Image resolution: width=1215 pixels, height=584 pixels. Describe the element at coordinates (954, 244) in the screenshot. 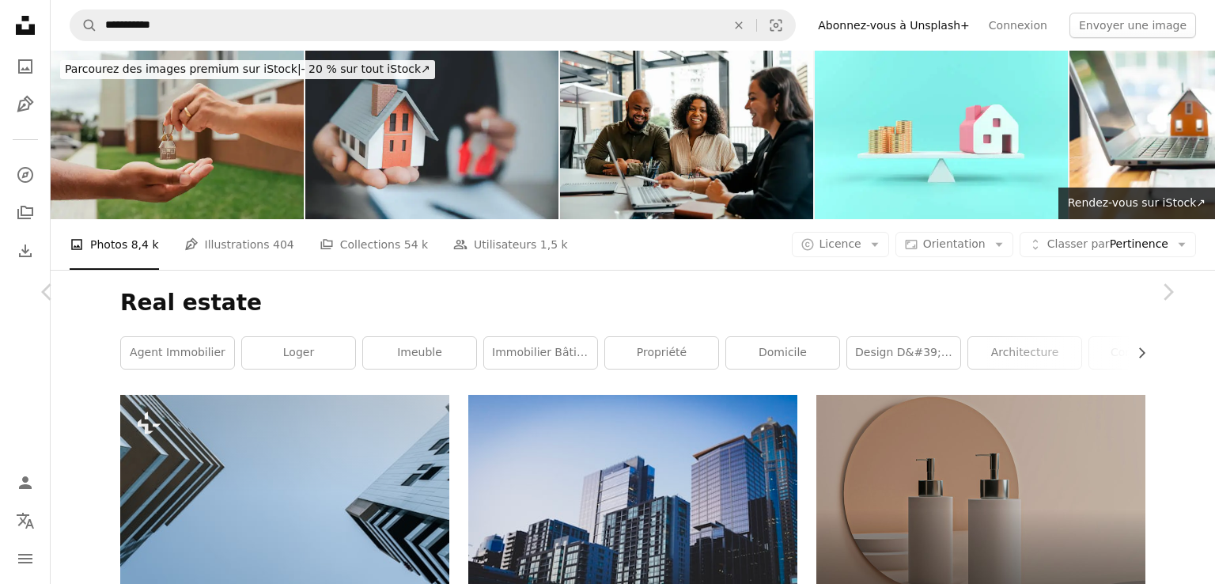

I see `button: Orientation` at that location.